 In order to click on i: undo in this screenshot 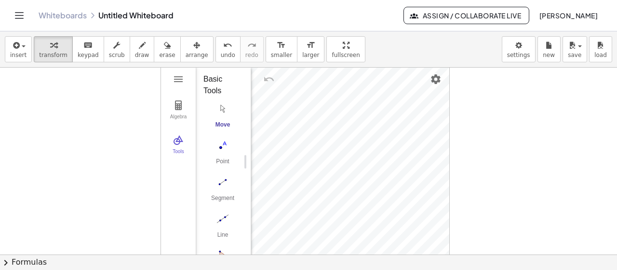, I will do `click(228, 45)`.